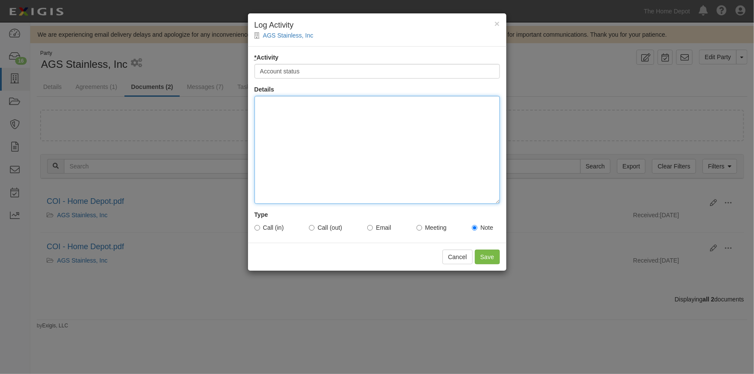 The width and height of the screenshot is (754, 374). Describe the element at coordinates (257, 228) in the screenshot. I see `input: Call (in)` at that location.